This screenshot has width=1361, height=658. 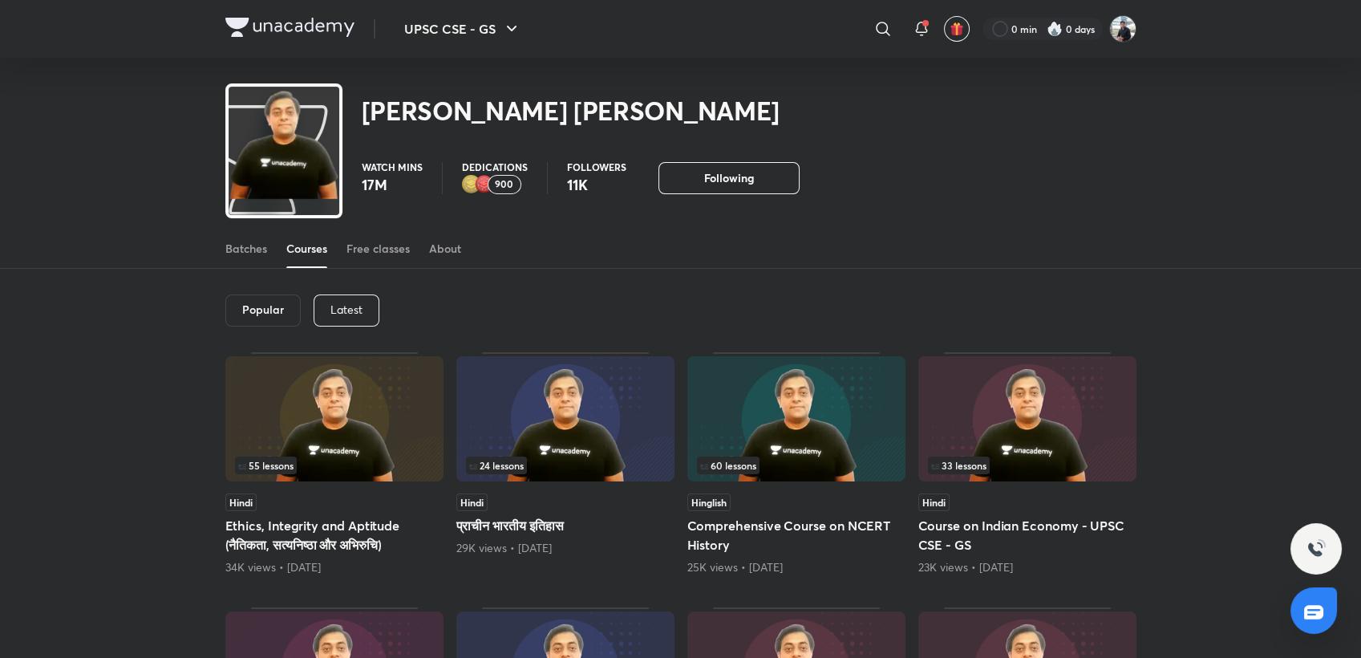 What do you see at coordinates (728, 465) in the screenshot?
I see `span: 60 lessons` at bounding box center [728, 465].